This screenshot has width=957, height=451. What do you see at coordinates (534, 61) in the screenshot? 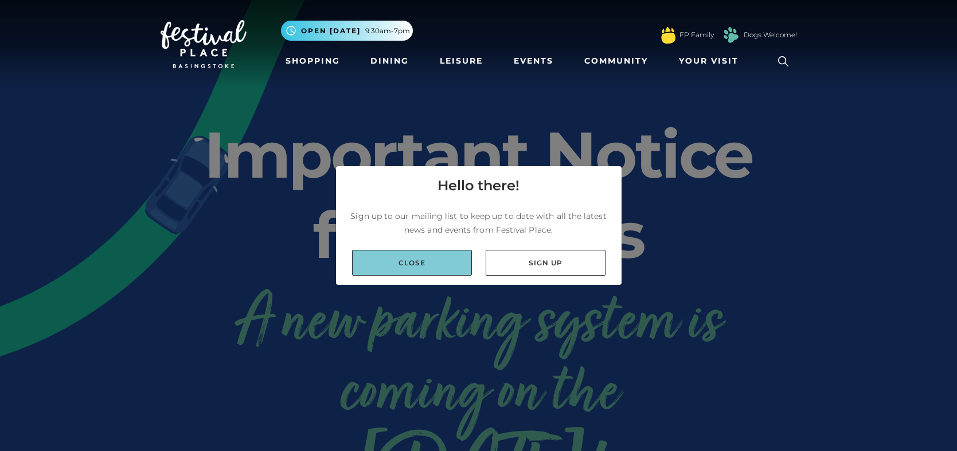
I see `a: Events` at bounding box center [534, 61].